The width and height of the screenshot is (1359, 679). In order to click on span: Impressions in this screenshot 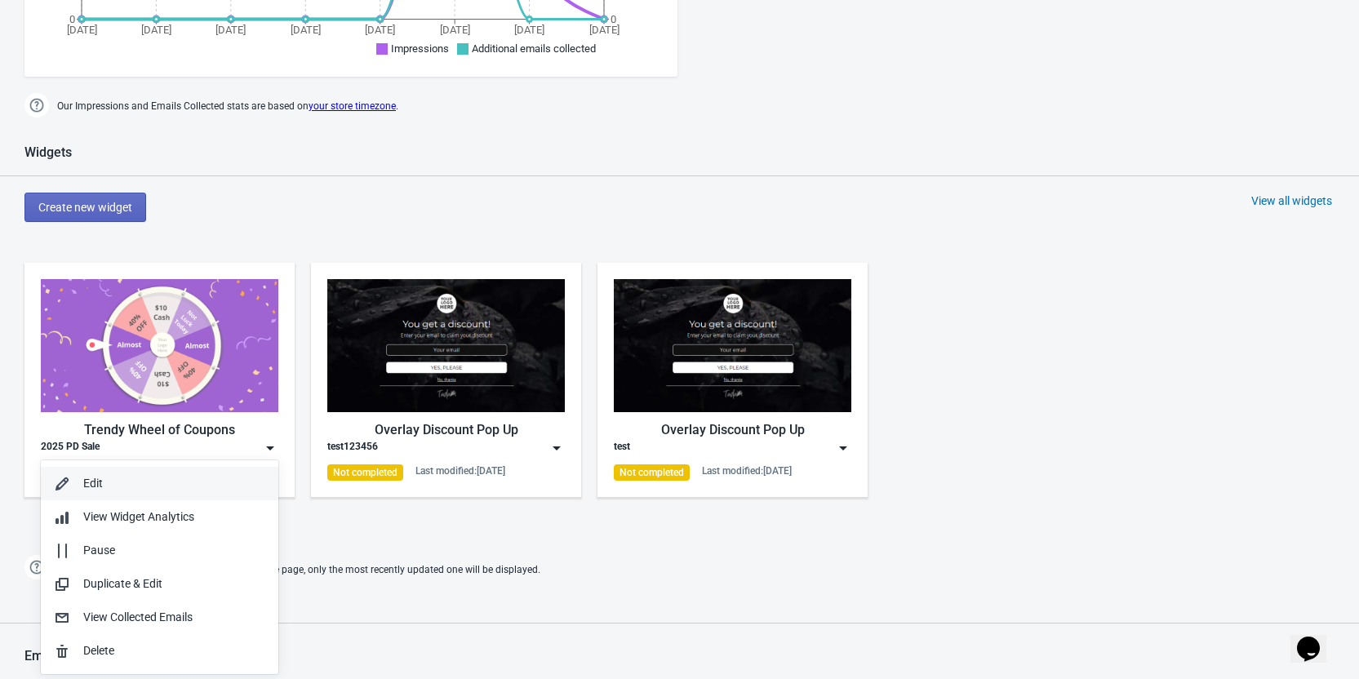, I will do `click(419, 48)`.